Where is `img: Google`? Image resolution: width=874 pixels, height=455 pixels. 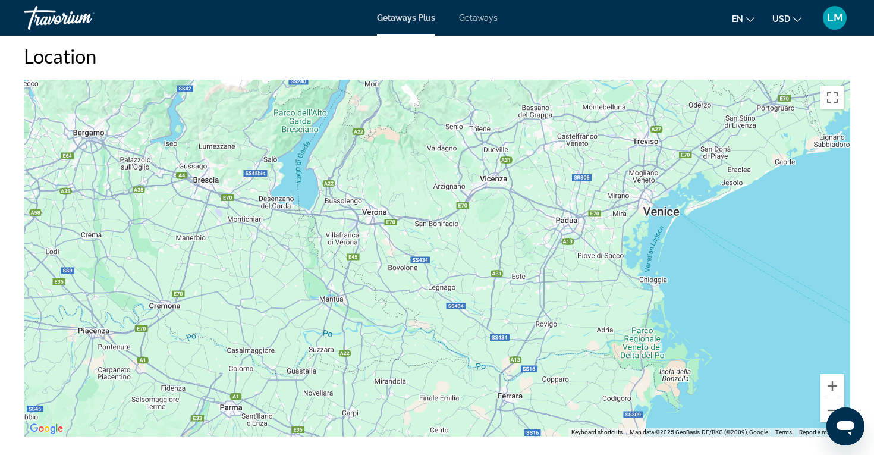
img: Google is located at coordinates (46, 429).